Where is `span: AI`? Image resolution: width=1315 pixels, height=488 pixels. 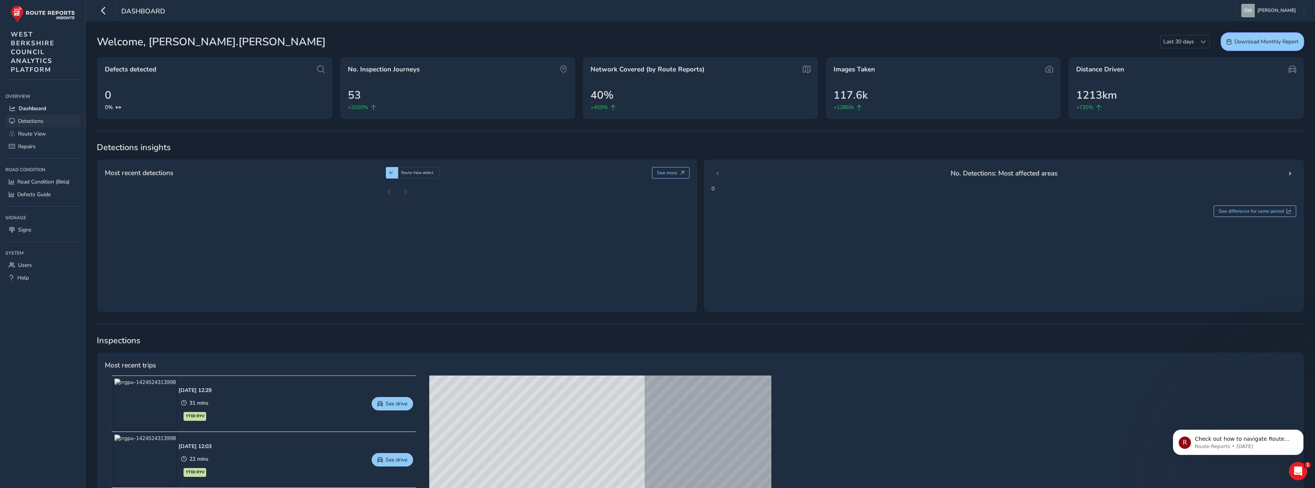 span: AI is located at coordinates (391, 173).